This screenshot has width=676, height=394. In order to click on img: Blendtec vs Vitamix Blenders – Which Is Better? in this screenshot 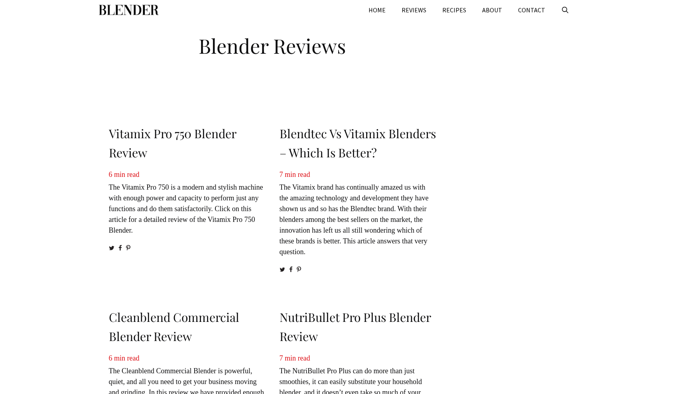, I will do `click(357, 116)`.